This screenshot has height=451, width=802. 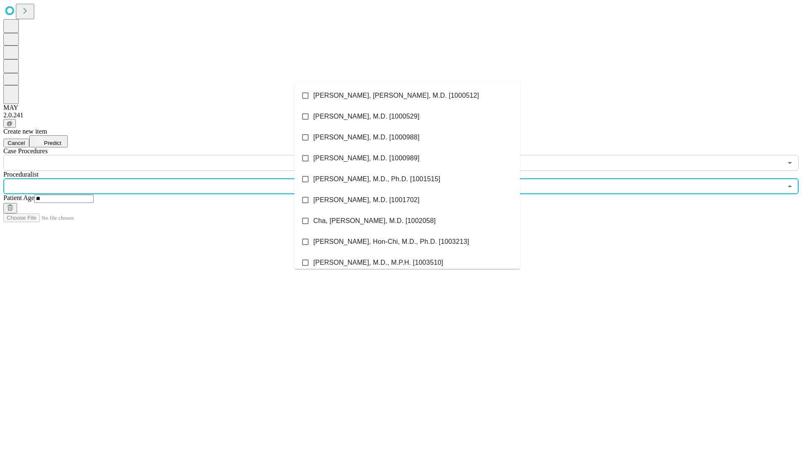 I want to click on span: Scheduled Procedure, so click(x=25, y=151).